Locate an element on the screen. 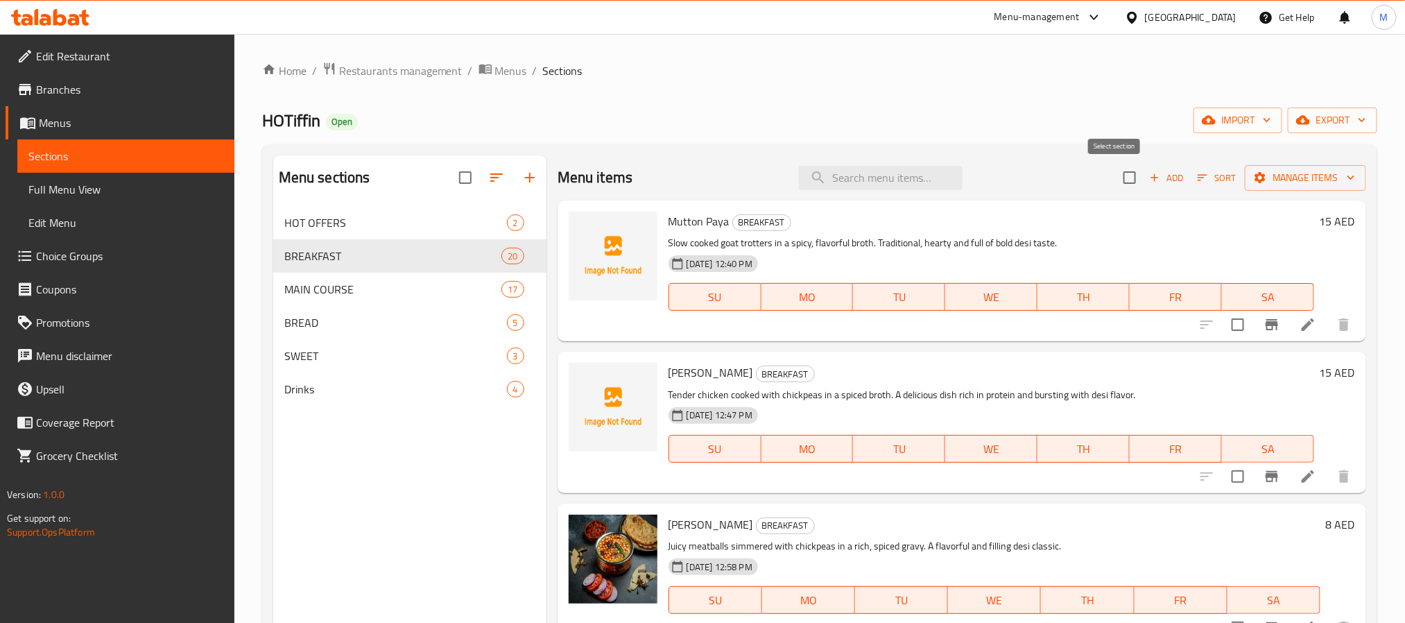  span: Select to update is located at coordinates (1238, 325).